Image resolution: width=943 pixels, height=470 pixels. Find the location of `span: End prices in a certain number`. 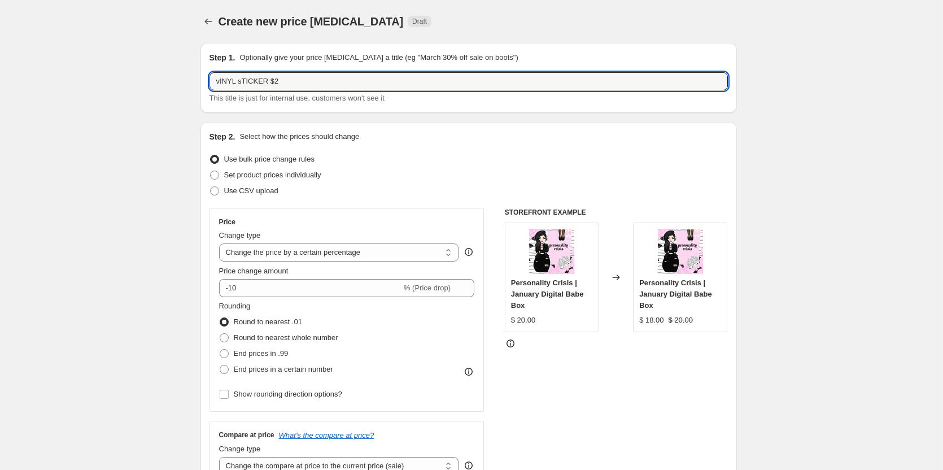

span: End prices in a certain number is located at coordinates (283, 369).